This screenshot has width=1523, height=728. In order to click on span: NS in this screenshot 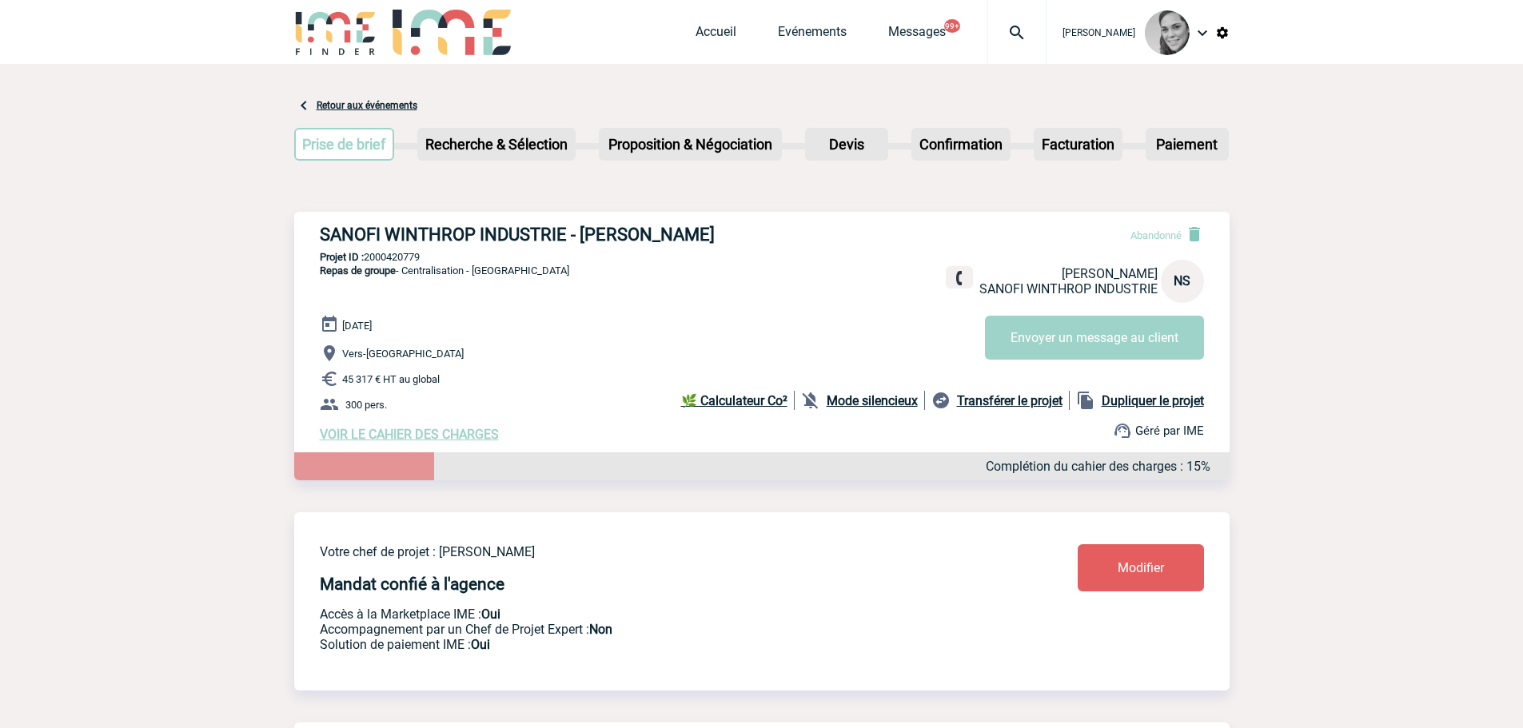, I will do `click(1182, 281)`.